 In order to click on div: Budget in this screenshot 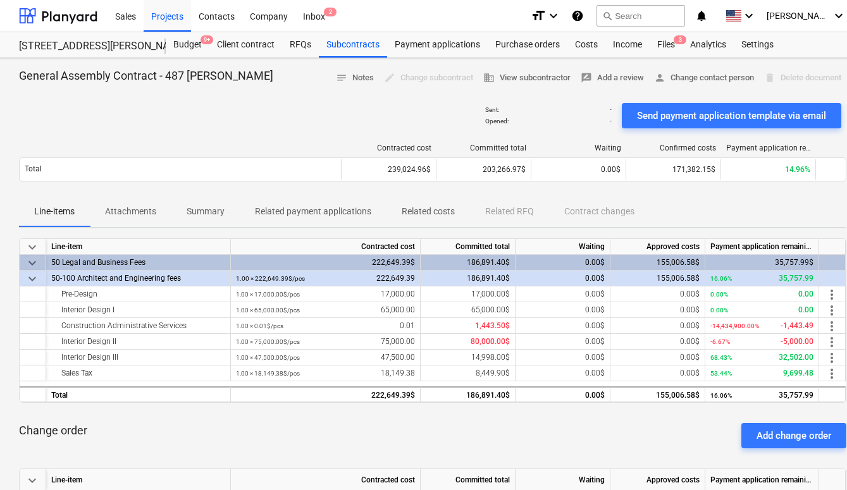, I will do `click(187, 45)`.